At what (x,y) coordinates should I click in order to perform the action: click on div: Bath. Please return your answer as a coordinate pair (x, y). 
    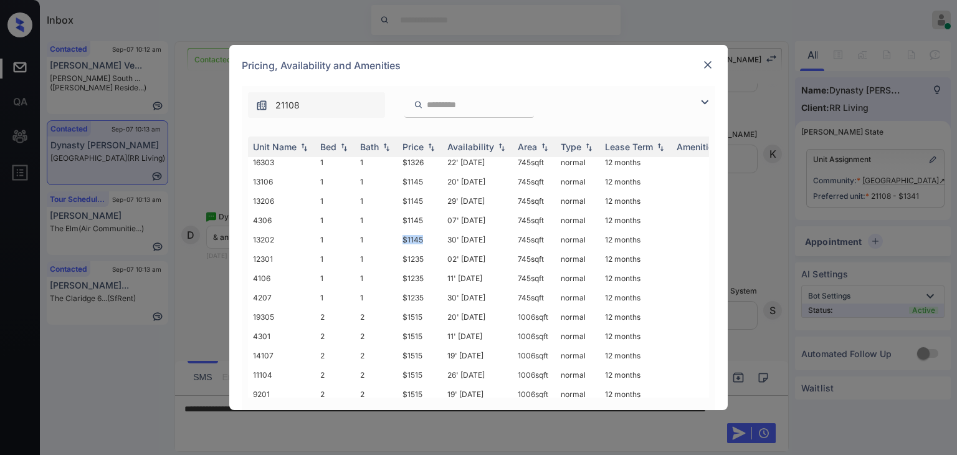
    Looking at the image, I should click on (369, 146).